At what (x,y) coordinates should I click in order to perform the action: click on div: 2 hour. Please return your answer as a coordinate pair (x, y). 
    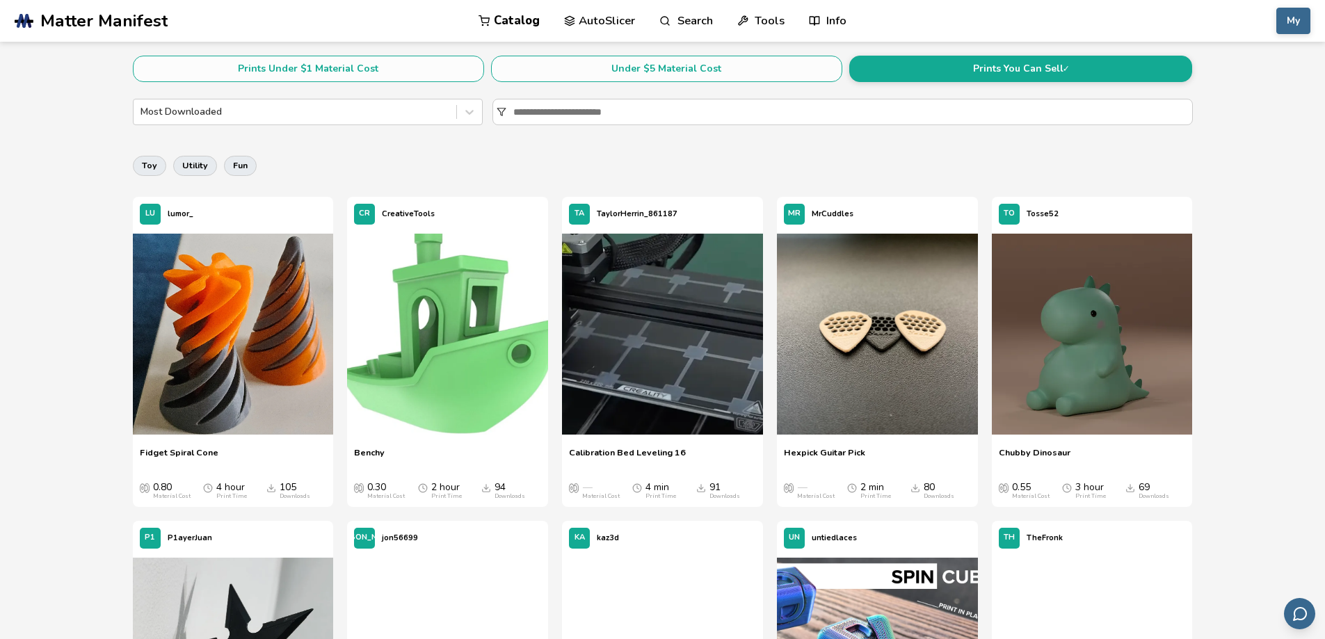
    Looking at the image, I should click on (446, 491).